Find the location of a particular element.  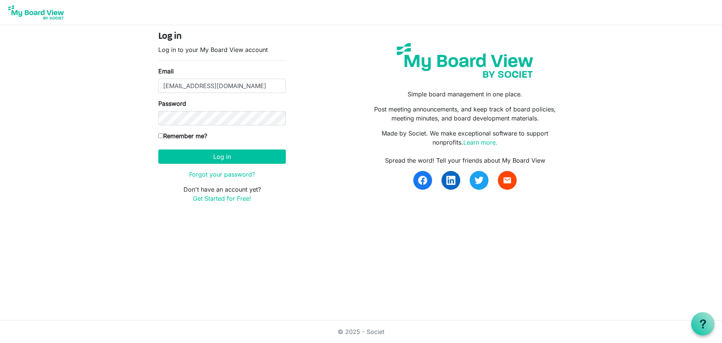

div: Spread the word! Tell your friends about My Board View is located at coordinates (465, 160).